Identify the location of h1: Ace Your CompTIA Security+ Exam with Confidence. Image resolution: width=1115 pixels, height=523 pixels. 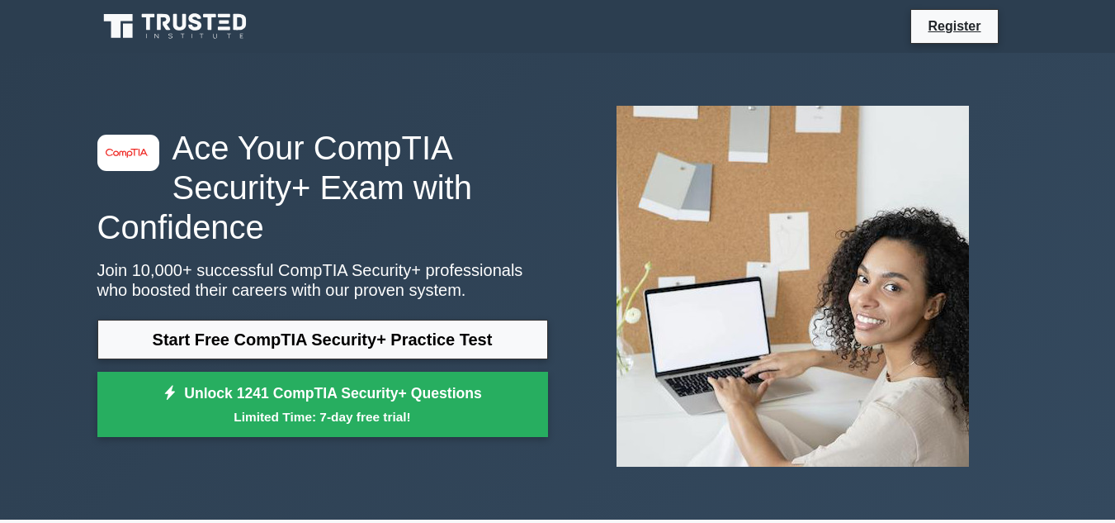
(323, 187).